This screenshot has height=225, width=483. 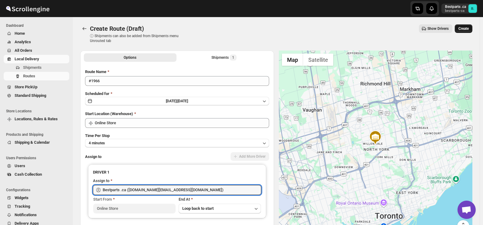 I want to click on button: Home, so click(x=36, y=33).